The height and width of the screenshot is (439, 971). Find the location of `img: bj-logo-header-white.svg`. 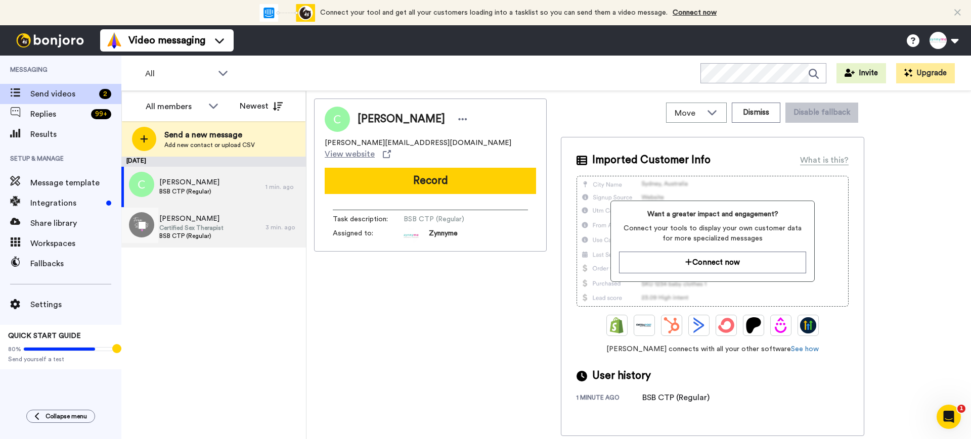

img: bj-logo-header-white.svg is located at coordinates (50, 40).